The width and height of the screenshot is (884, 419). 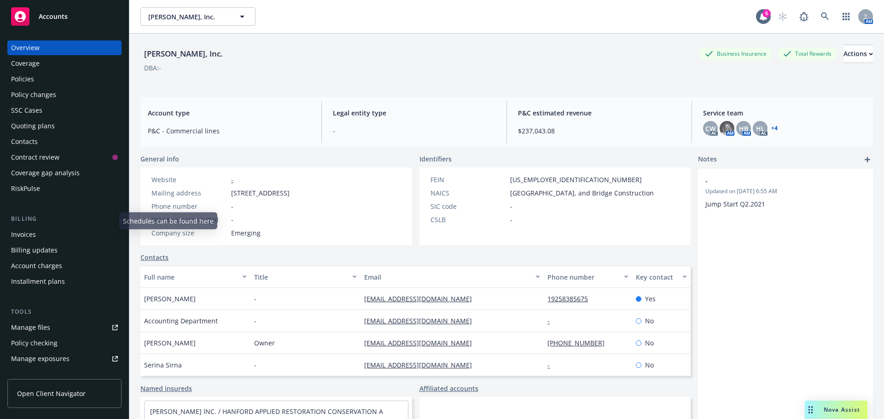 What do you see at coordinates (25, 48) in the screenshot?
I see `div: Overview` at bounding box center [25, 48].